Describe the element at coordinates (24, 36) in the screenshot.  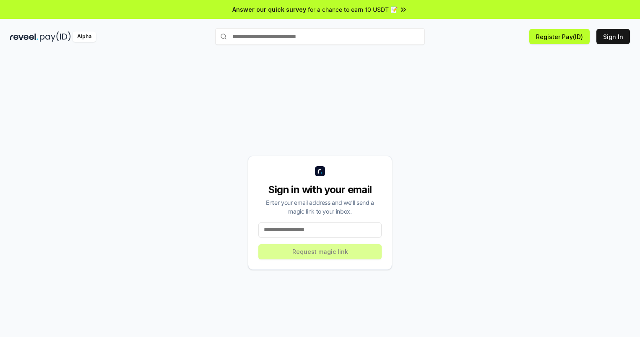
I see `img: reveel_dark` at that location.